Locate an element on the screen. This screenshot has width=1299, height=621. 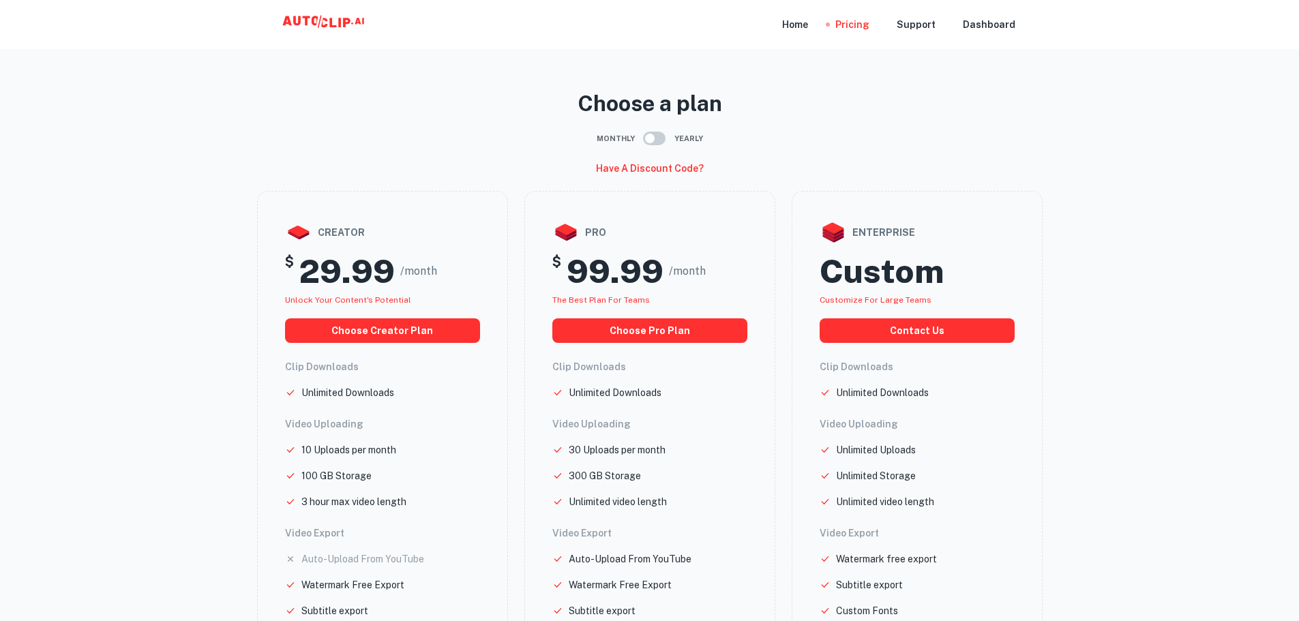
div: enterprise is located at coordinates (917, 233).